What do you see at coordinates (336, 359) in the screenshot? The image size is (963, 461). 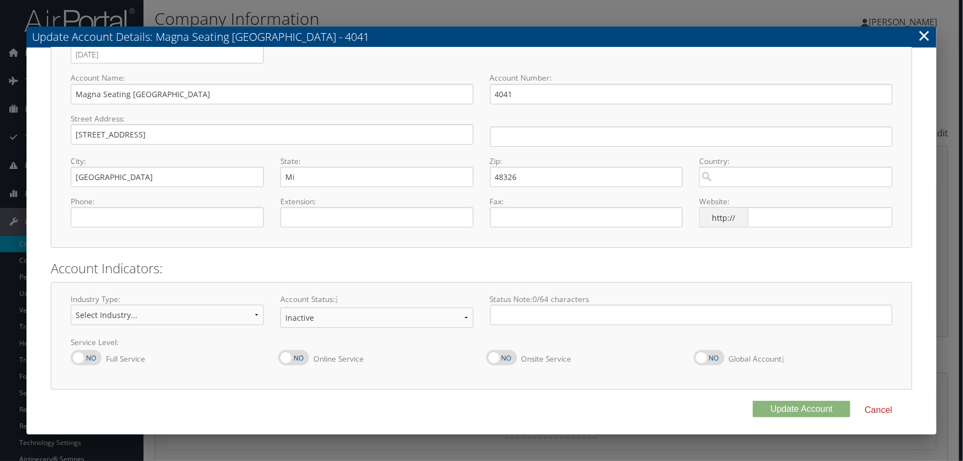 I see `label: Online Service` at bounding box center [336, 359].